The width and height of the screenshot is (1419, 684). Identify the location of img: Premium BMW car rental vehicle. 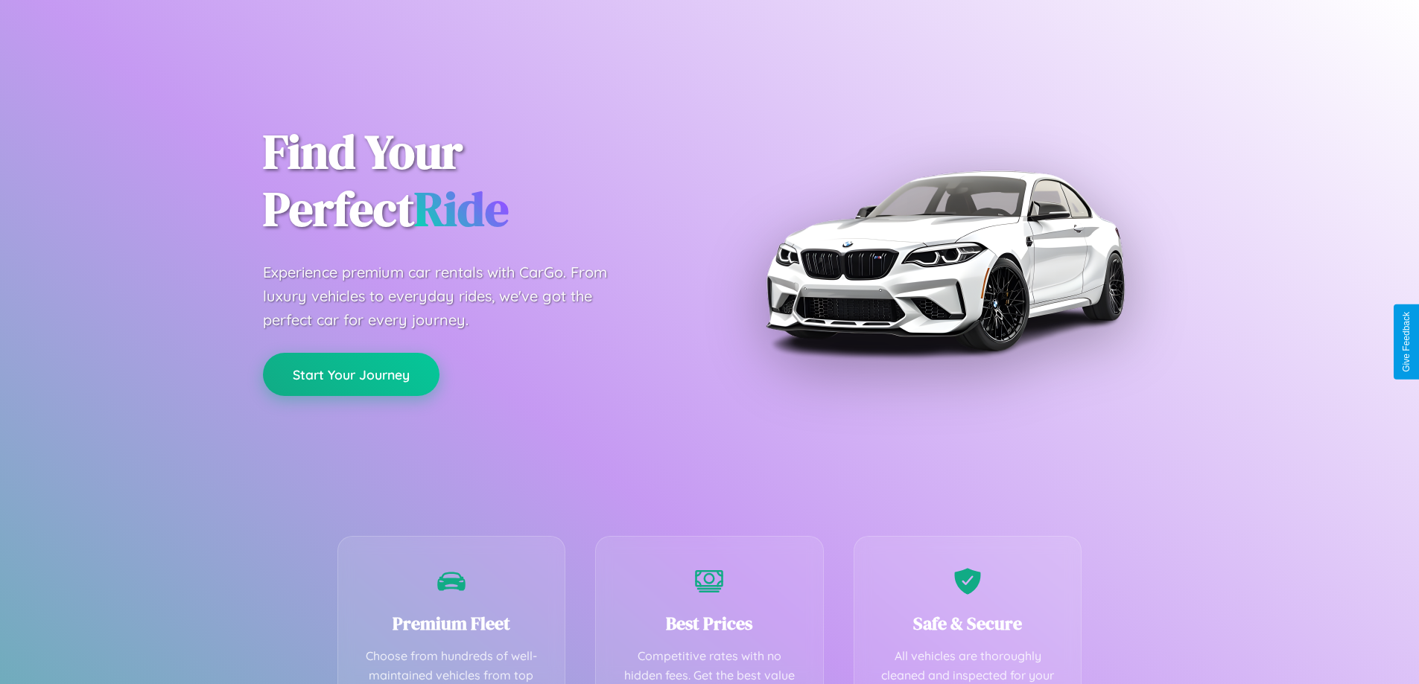
(944, 261).